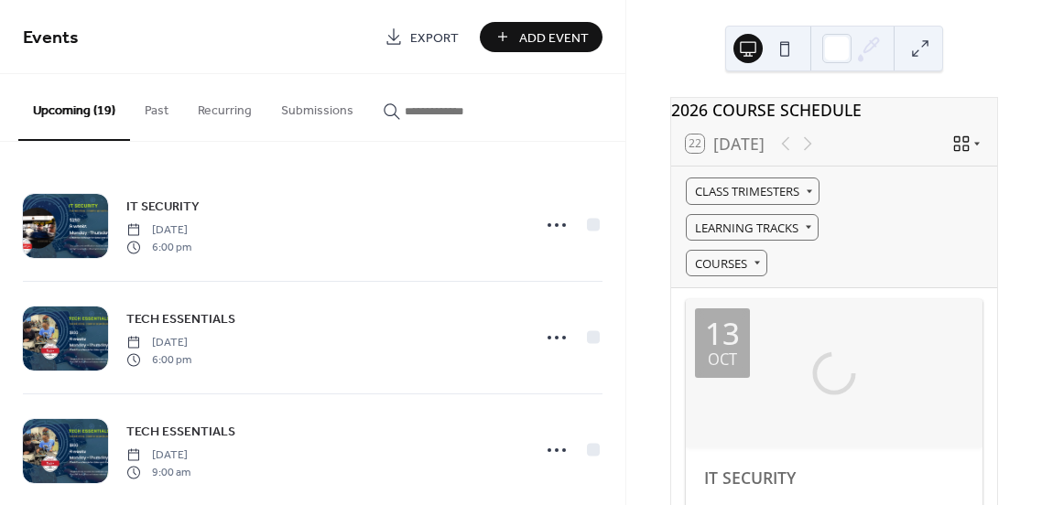  I want to click on a: Export, so click(421, 37).